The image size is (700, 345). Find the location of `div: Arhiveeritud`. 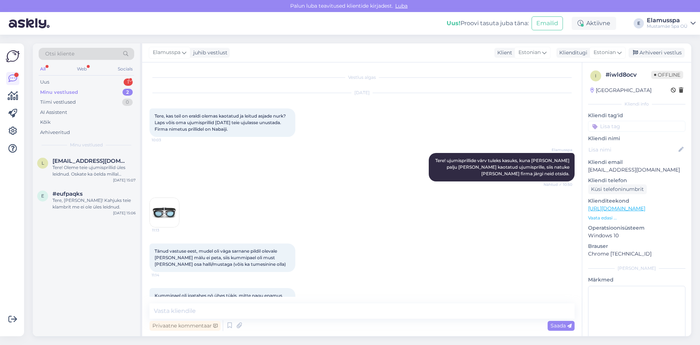

div: Arhiveeritud is located at coordinates (55, 132).